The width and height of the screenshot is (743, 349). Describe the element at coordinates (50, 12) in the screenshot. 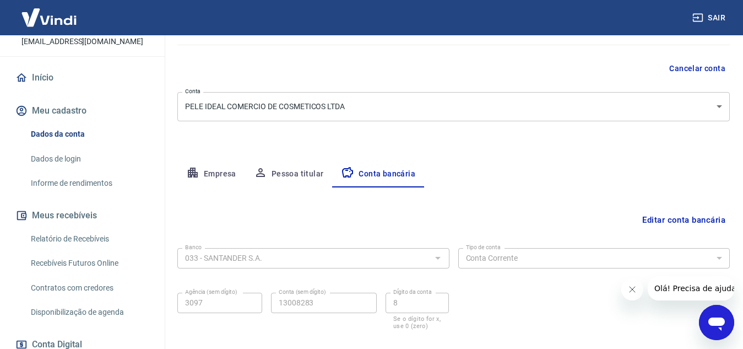

I see `span: Olá! Precisa de ajuda?` at that location.